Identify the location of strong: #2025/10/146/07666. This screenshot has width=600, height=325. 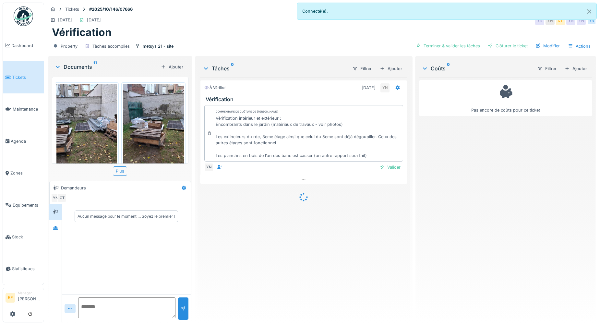
(111, 9).